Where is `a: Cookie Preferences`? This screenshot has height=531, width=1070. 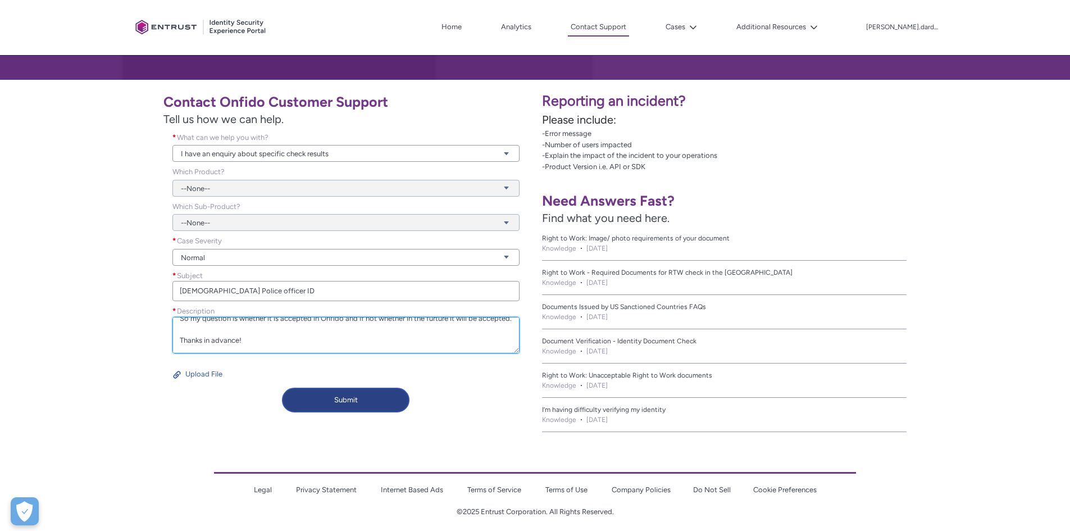
a: Cookie Preferences is located at coordinates (784, 489).